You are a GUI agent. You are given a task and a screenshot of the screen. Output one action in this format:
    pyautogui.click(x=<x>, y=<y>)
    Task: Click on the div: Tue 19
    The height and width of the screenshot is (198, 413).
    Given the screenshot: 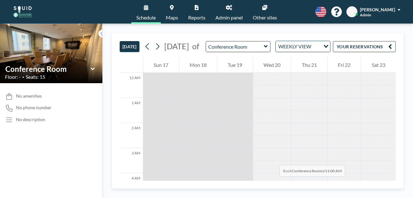 What is the action you would take?
    pyautogui.click(x=235, y=65)
    